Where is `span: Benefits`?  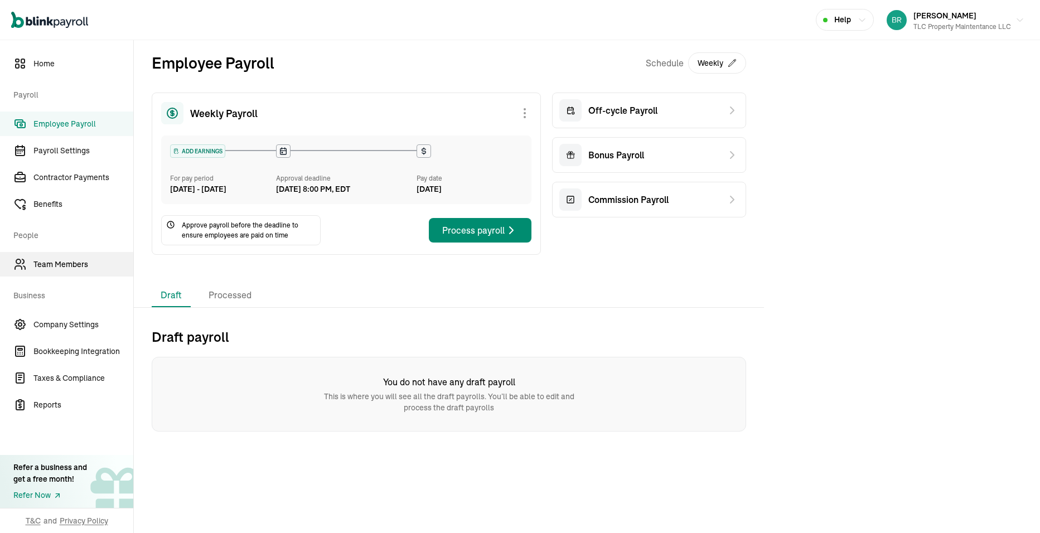
span: Benefits is located at coordinates (83, 204).